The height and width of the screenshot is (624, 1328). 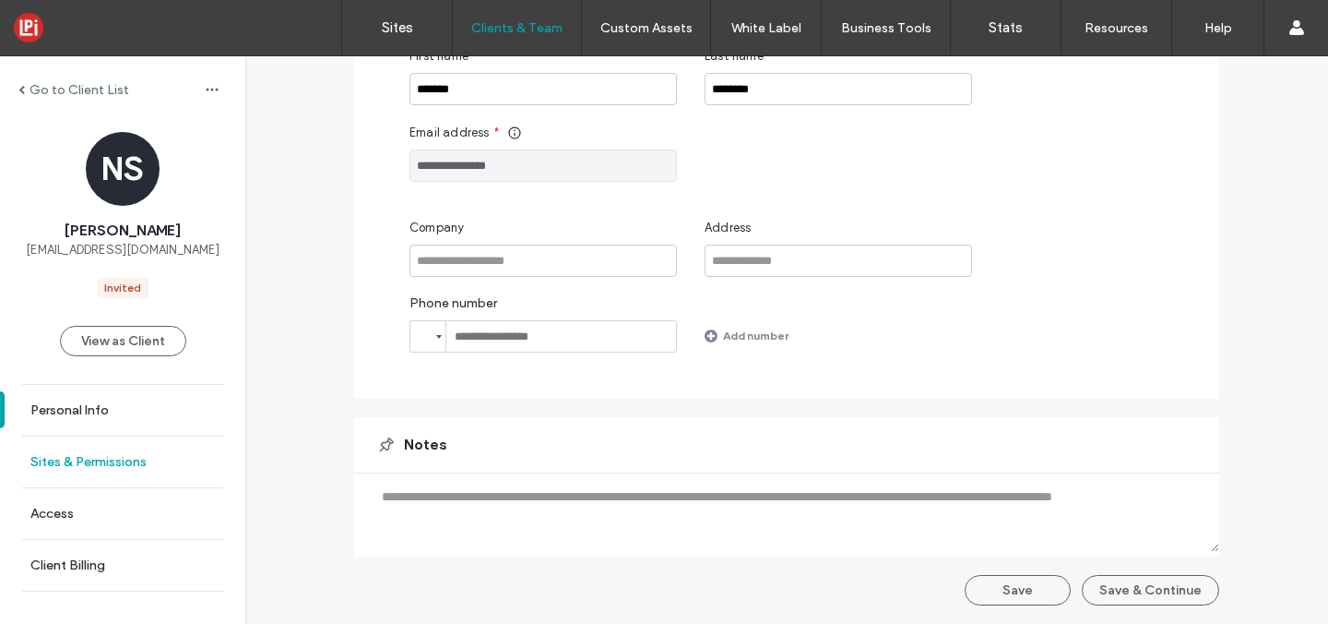 I want to click on label: White Label, so click(x=767, y=28).